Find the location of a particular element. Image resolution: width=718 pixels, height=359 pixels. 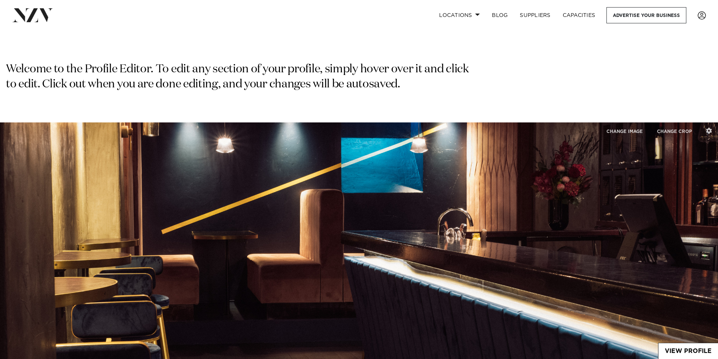

button: CHANGE IMAGE is located at coordinates (625, 131).